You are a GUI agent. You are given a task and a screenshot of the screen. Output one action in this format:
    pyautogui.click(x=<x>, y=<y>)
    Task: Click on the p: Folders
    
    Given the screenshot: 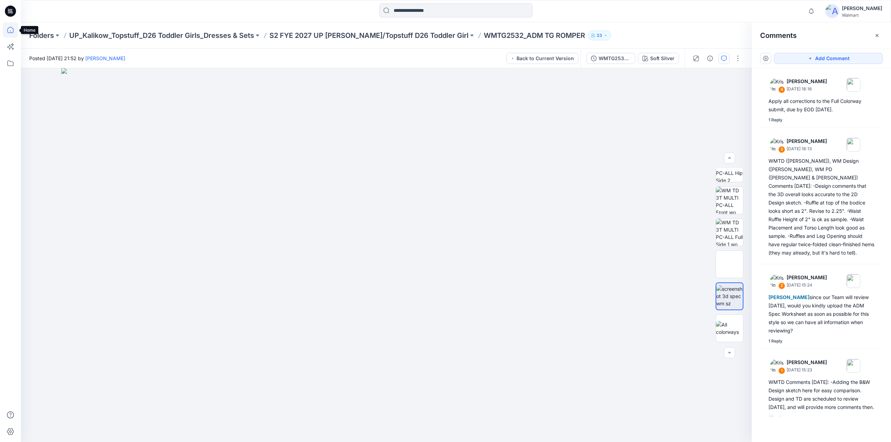 What is the action you would take?
    pyautogui.click(x=41, y=35)
    